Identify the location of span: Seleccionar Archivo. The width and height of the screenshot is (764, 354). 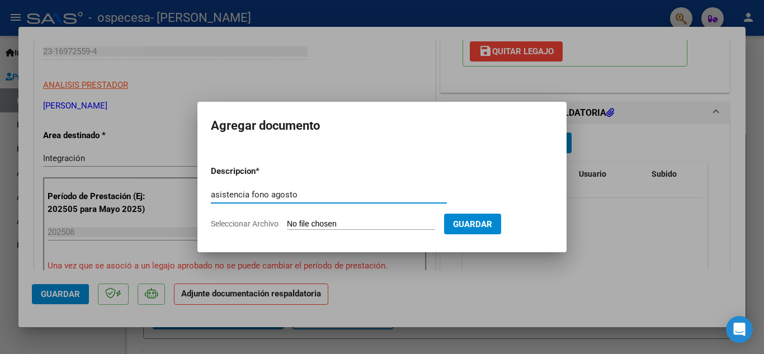
(244, 224).